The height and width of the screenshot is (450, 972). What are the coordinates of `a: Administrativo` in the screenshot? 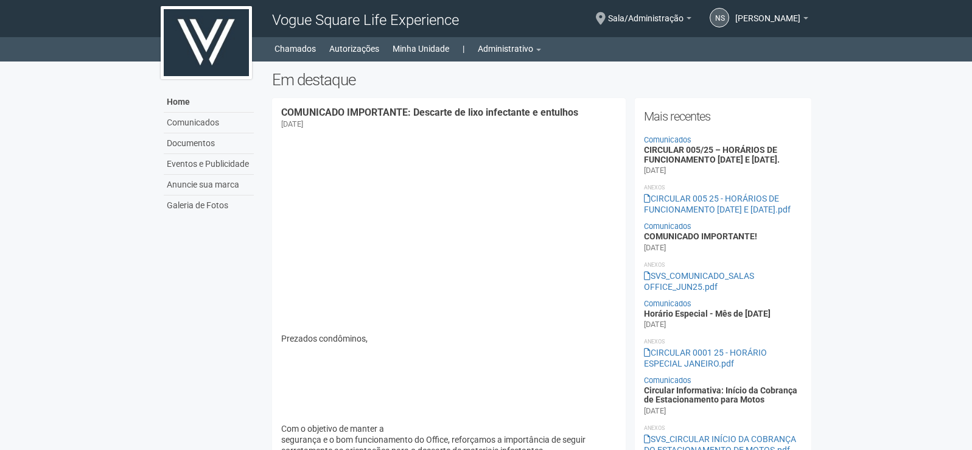 It's located at (509, 49).